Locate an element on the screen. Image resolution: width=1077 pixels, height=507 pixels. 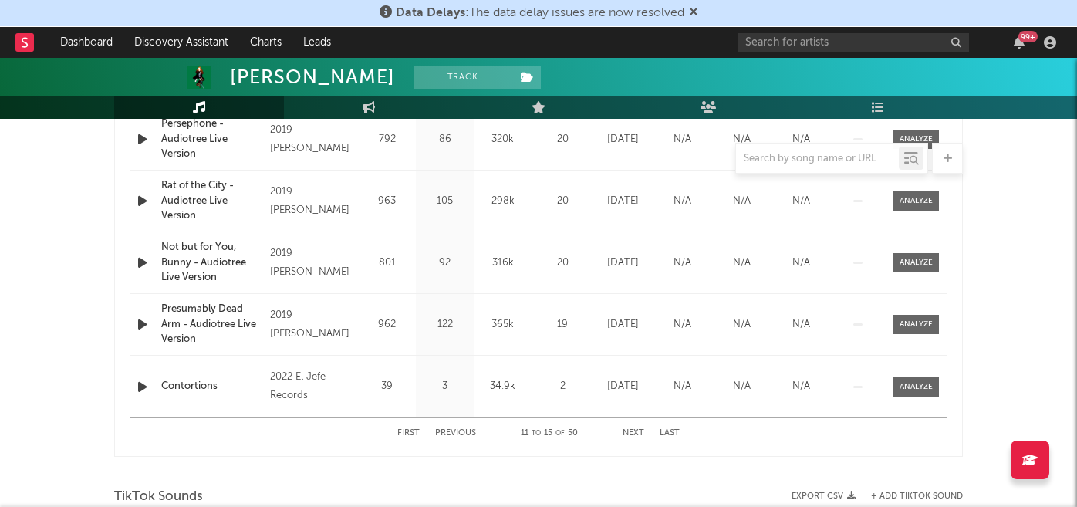
div: 11 15 50 is located at coordinates (549, 434).